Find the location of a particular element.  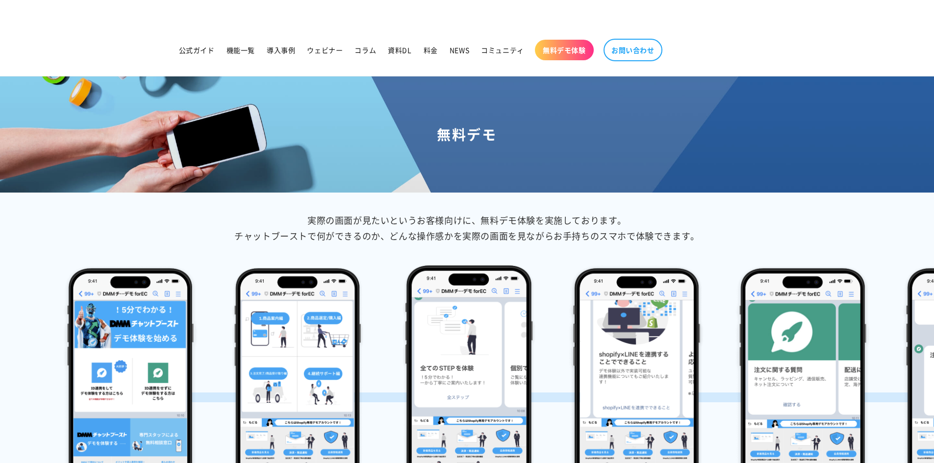

span: 公式ガイド is located at coordinates (197, 50).